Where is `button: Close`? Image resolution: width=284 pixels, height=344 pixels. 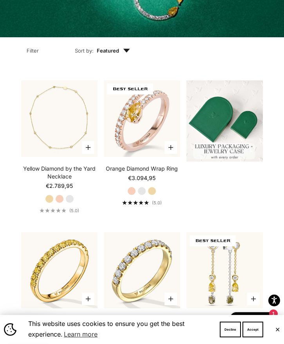
button: Close is located at coordinates (277, 329).